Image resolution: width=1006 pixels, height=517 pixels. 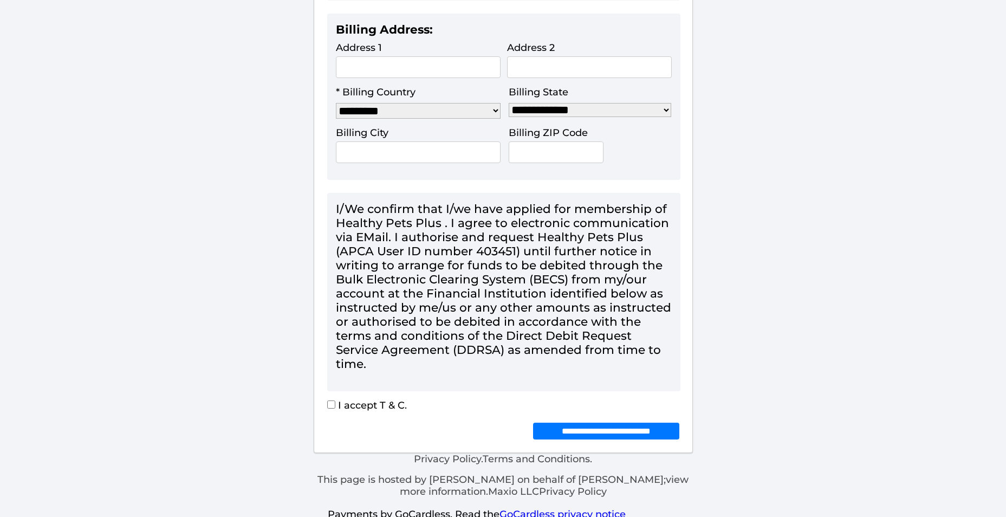 I want to click on a: view more information., so click(x=545, y=486).